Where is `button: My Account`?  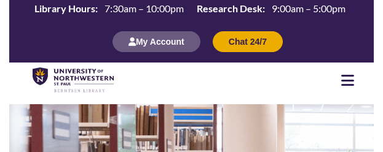 button: My Account is located at coordinates (156, 42).